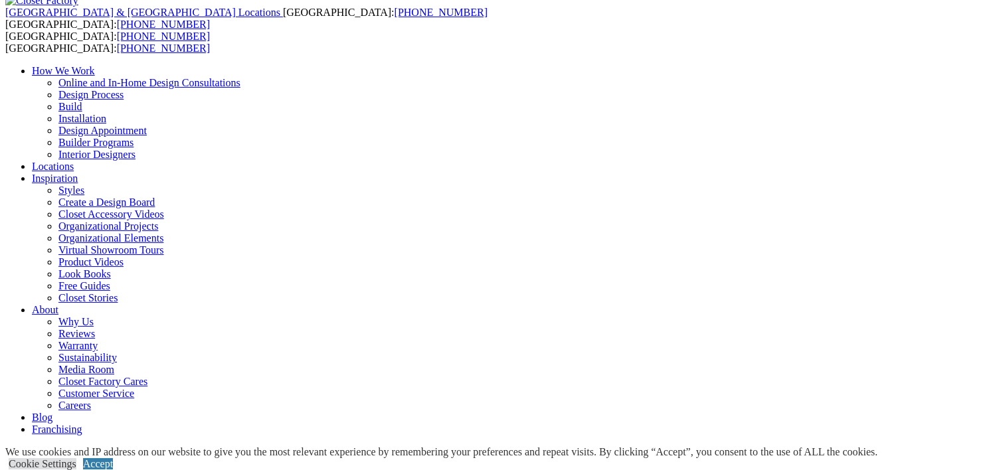  I want to click on a: About, so click(45, 310).